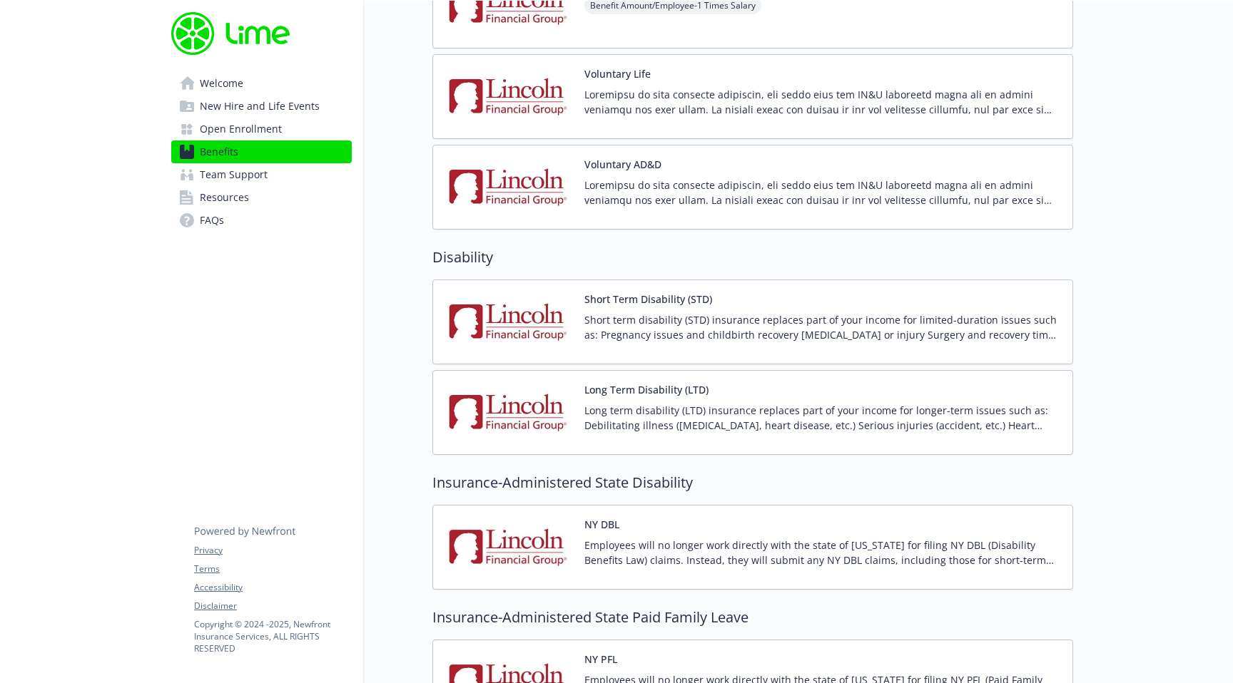 This screenshot has width=1233, height=683. What do you see at coordinates (617, 73) in the screenshot?
I see `button: Voluntary Life` at bounding box center [617, 73].